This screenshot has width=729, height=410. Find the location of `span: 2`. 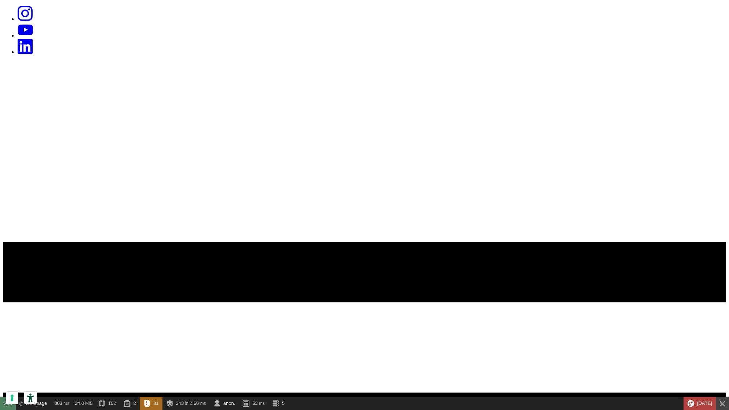

span: 2 is located at coordinates (134, 403).